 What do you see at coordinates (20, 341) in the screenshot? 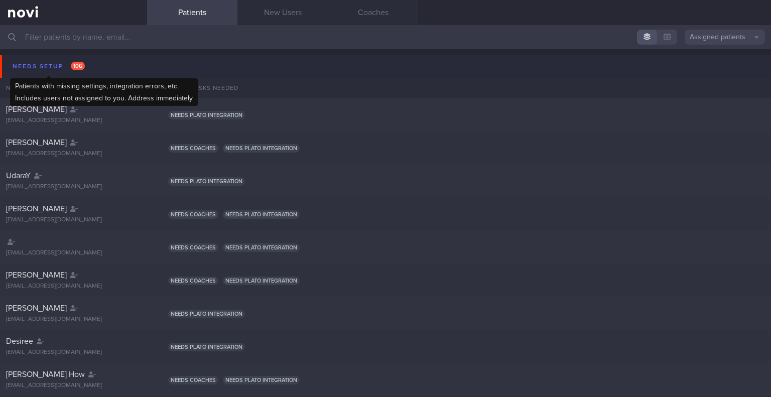
I see `span: Desiree` at bounding box center [20, 341].